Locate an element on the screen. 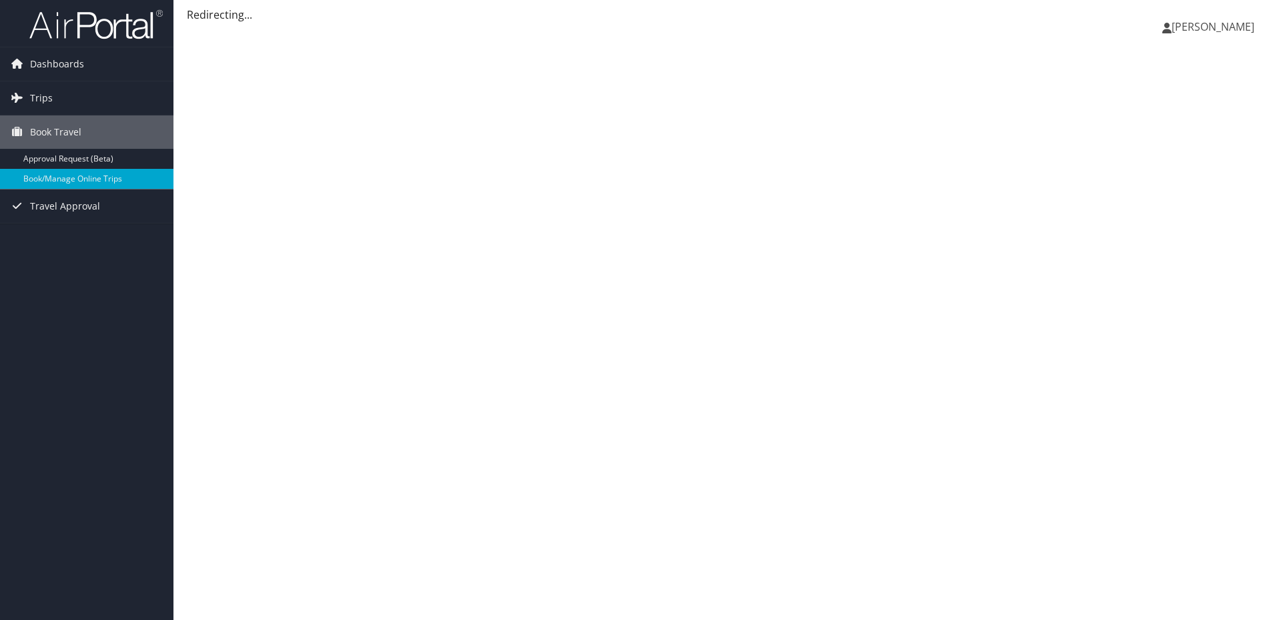  span: Trips is located at coordinates (41, 98).